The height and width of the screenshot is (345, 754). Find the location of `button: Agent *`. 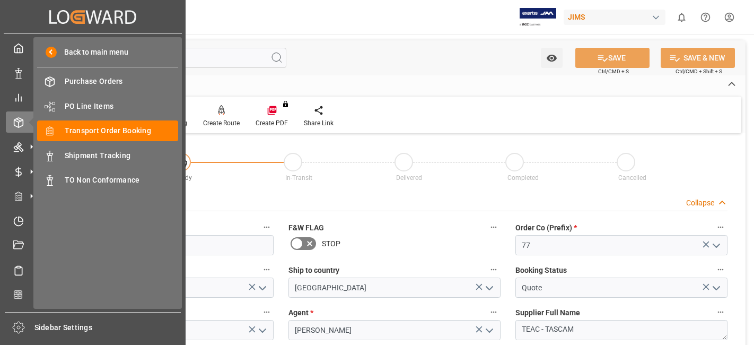

button: Agent * is located at coordinates (494, 312).